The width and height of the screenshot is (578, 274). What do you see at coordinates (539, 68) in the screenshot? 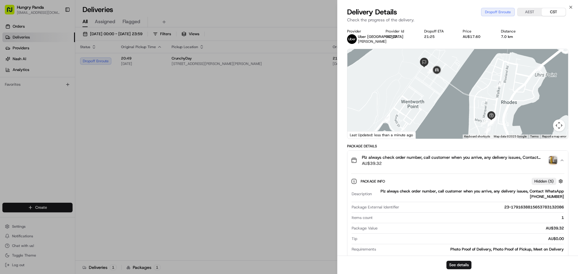
I see `div: 3` at bounding box center [539, 68].